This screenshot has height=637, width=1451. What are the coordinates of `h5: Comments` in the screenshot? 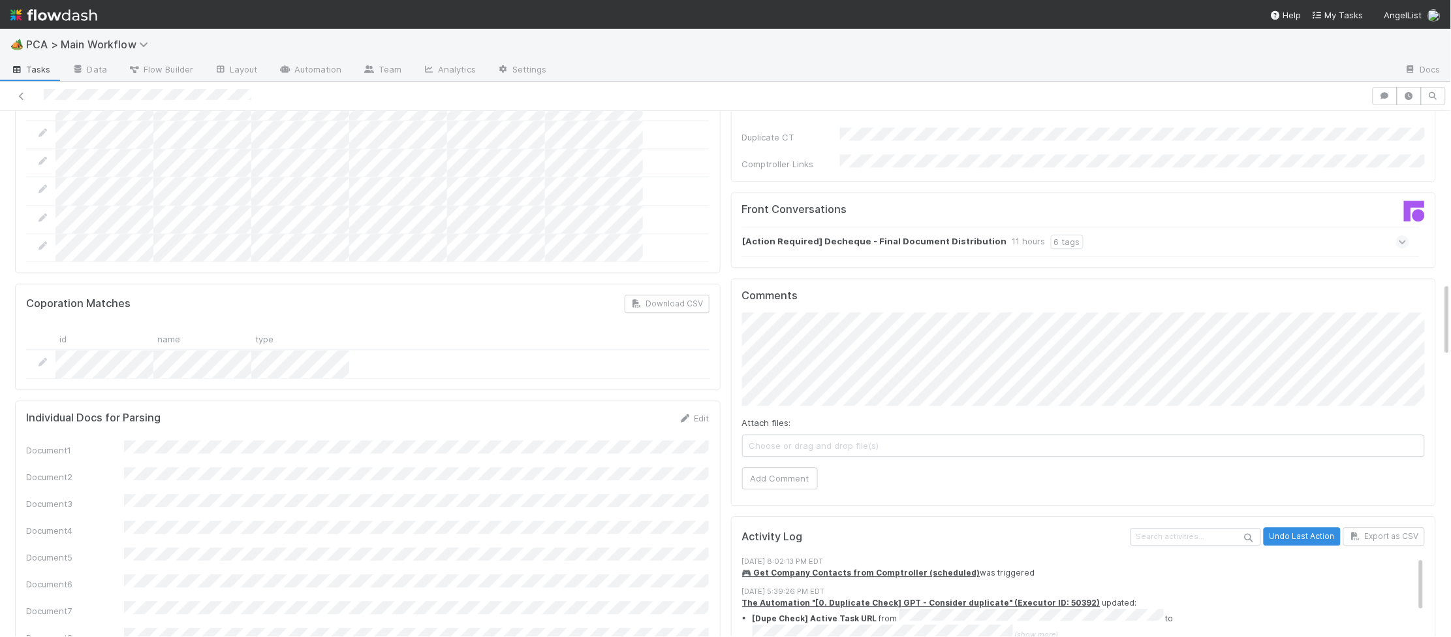 It's located at (1084, 296).